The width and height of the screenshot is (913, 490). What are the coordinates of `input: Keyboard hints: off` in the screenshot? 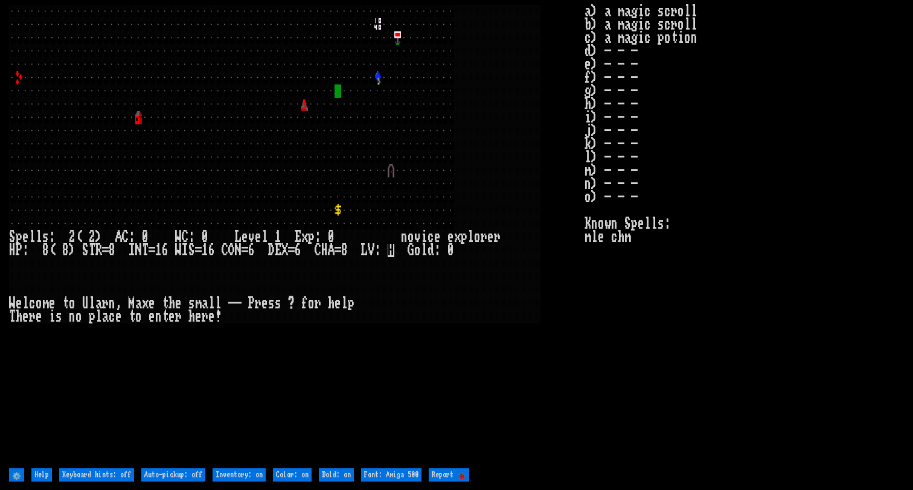 It's located at (97, 475).